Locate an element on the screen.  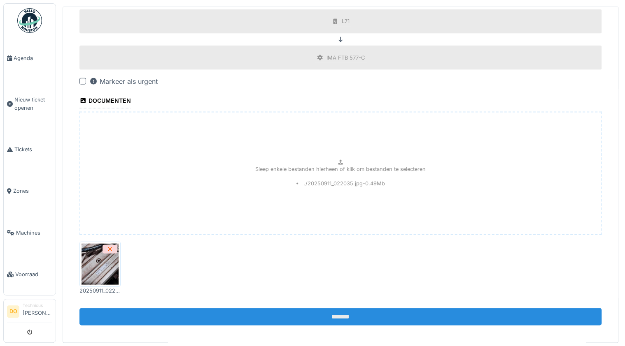
a: Tickets is located at coordinates (30, 149).